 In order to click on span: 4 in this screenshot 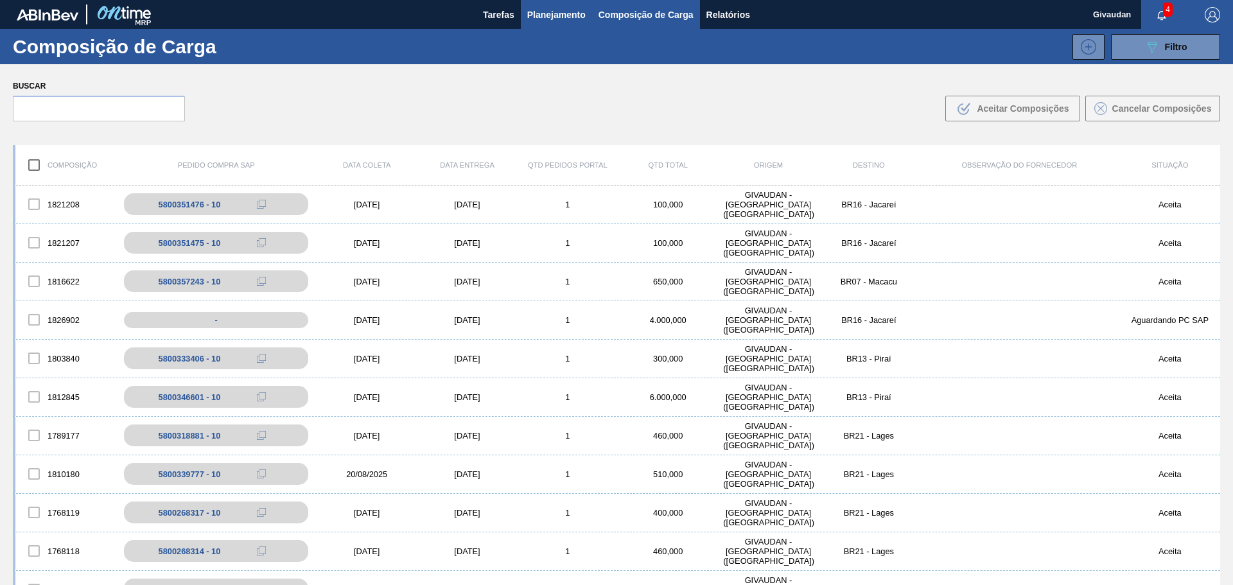, I will do `click(1168, 10)`.